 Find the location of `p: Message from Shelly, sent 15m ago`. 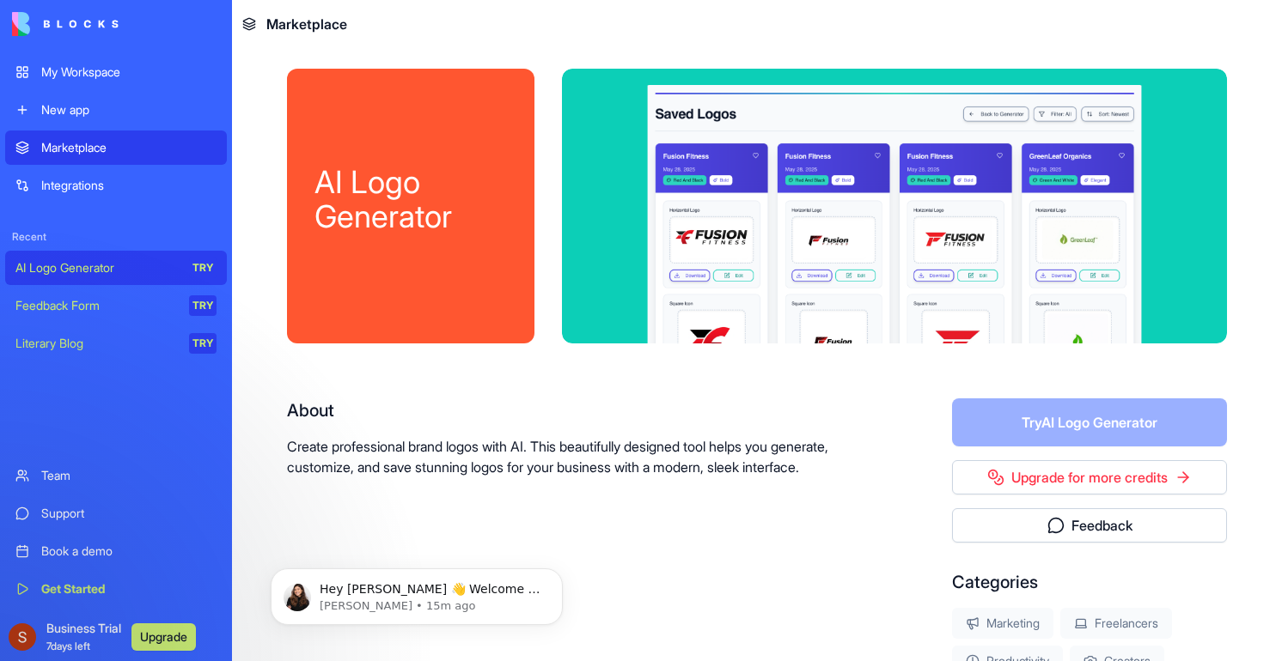

p: Message from Shelly, sent 15m ago is located at coordinates (186, 74).